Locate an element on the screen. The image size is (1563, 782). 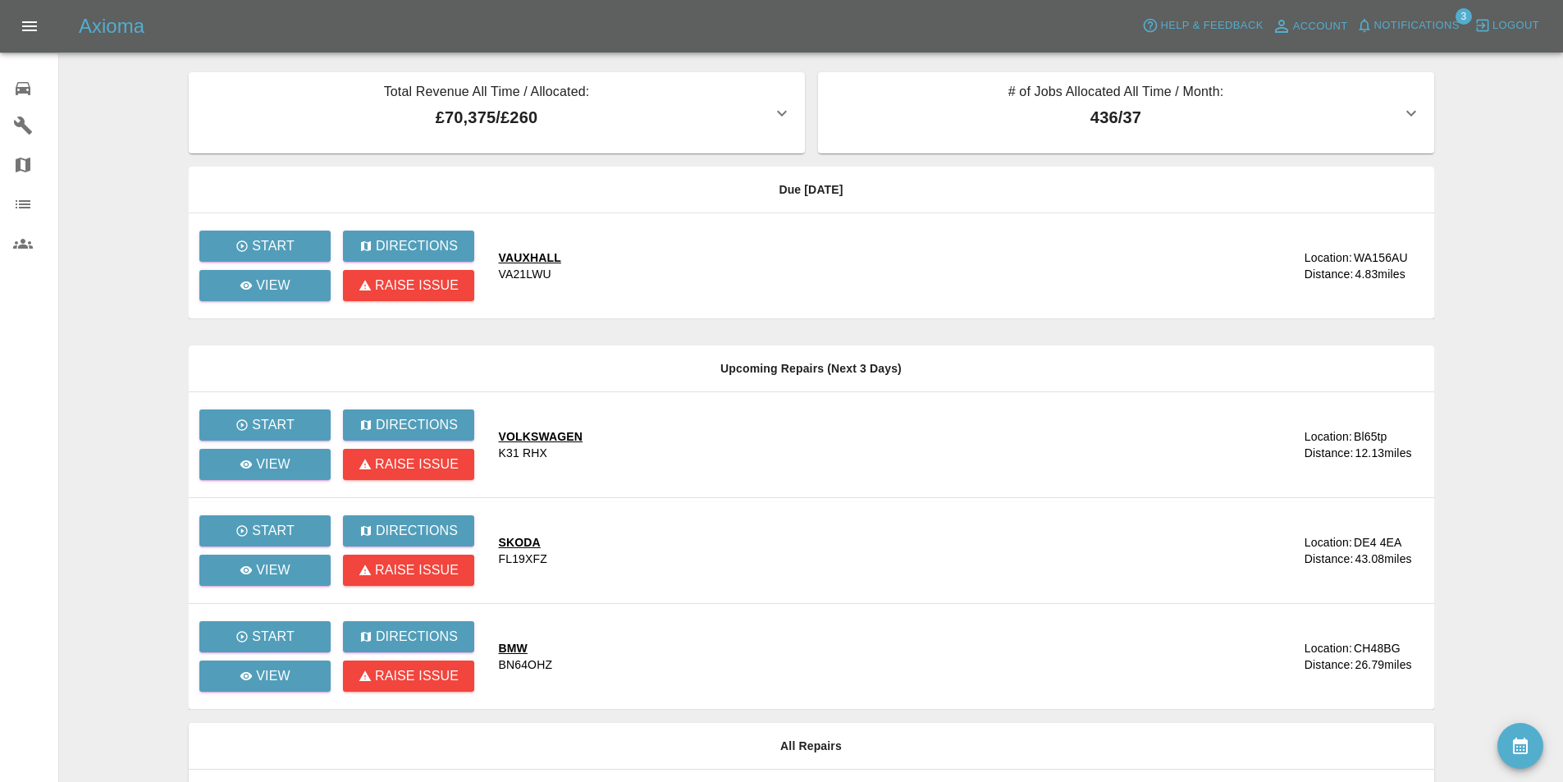
div: VOLKSWAGEN is located at coordinates (541, 437).